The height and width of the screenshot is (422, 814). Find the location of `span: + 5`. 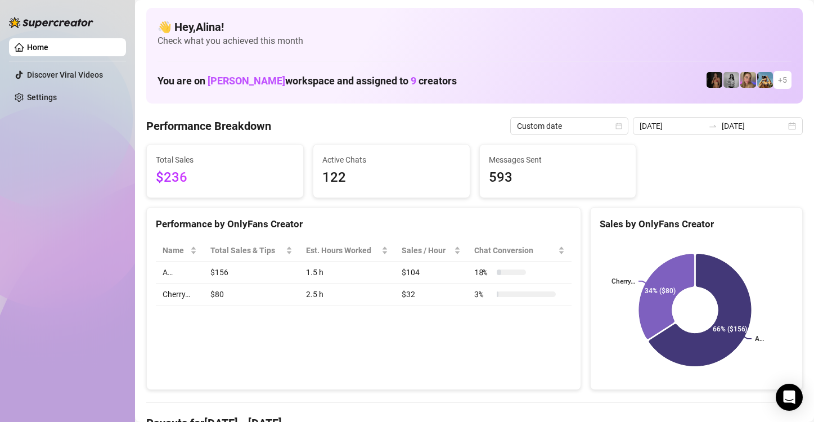

span: + 5 is located at coordinates (783, 80).